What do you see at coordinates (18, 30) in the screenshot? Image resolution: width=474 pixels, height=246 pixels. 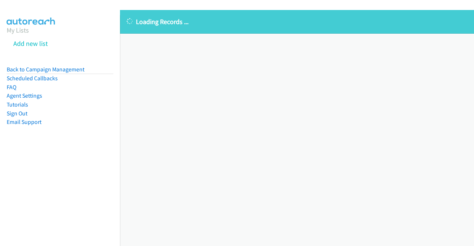 I see `a: My Lists` at bounding box center [18, 30].